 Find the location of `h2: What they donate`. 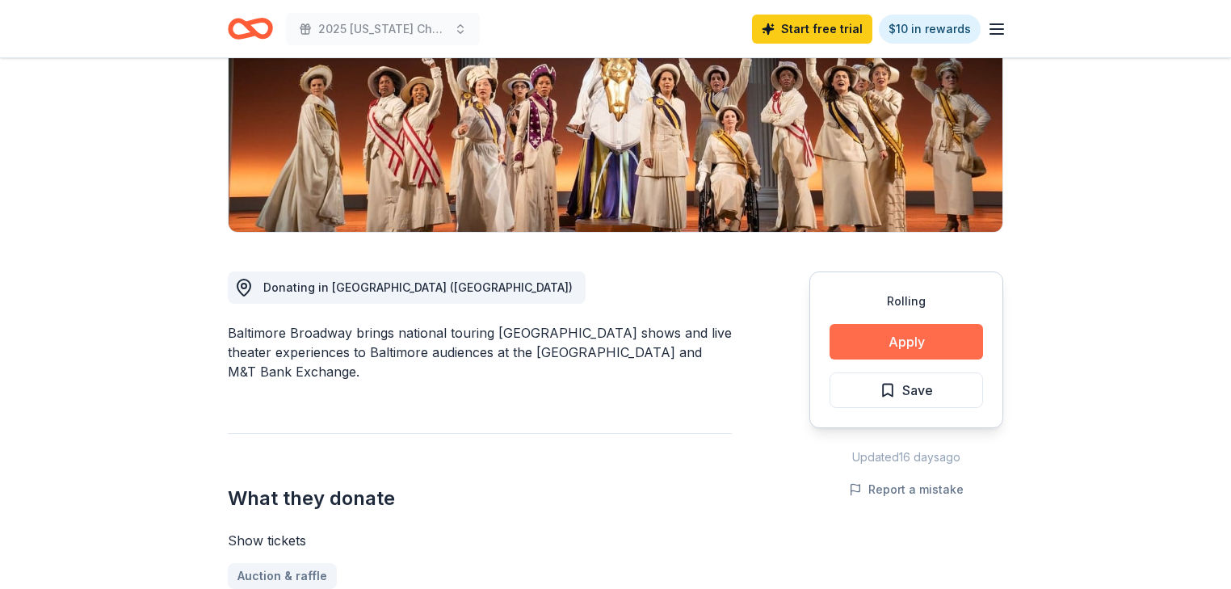

h2: What they donate is located at coordinates (480, 498).